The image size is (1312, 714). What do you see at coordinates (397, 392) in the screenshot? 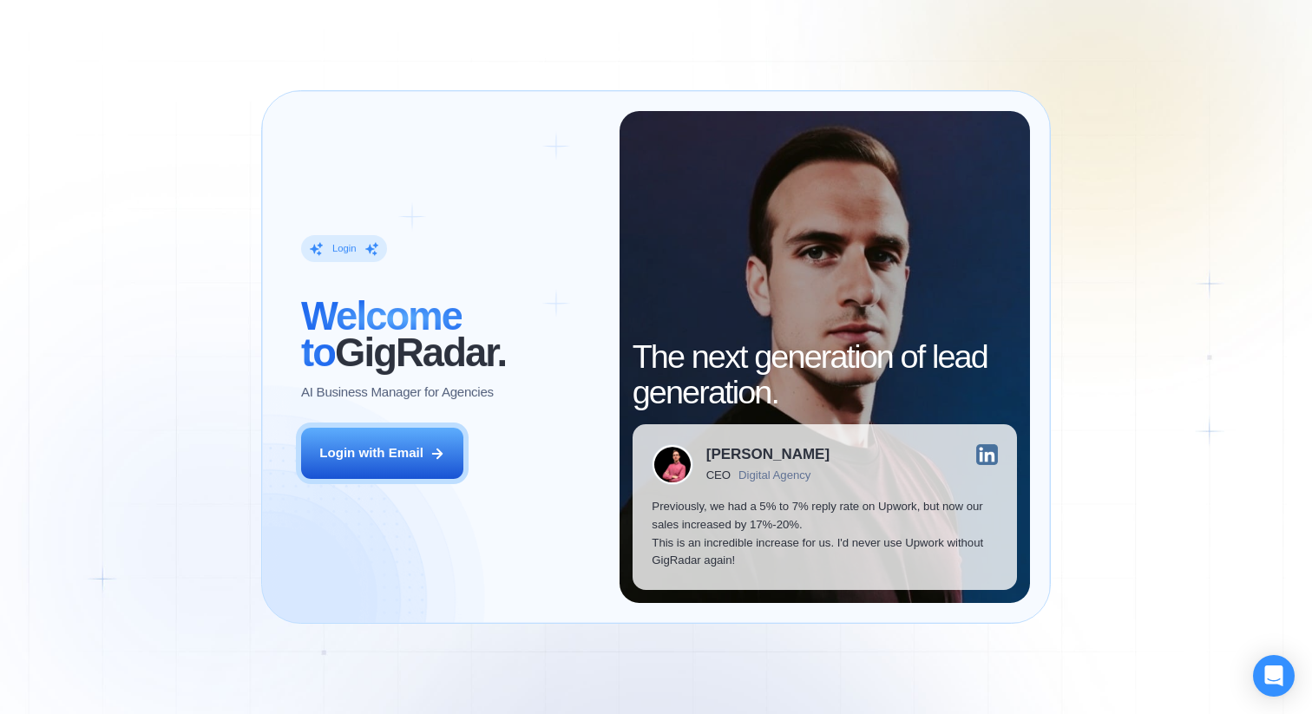
I see `p: AI Business Manager for Agencies` at bounding box center [397, 392].